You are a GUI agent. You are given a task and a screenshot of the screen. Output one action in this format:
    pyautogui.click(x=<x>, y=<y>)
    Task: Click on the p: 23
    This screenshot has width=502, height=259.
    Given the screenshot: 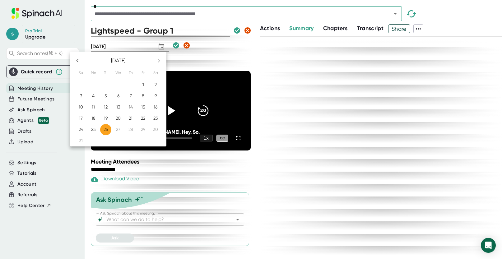 What is the action you would take?
    pyautogui.click(x=155, y=118)
    